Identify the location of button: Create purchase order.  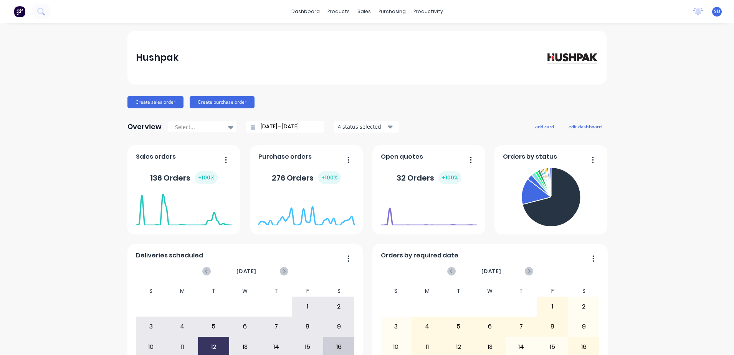
(222, 102).